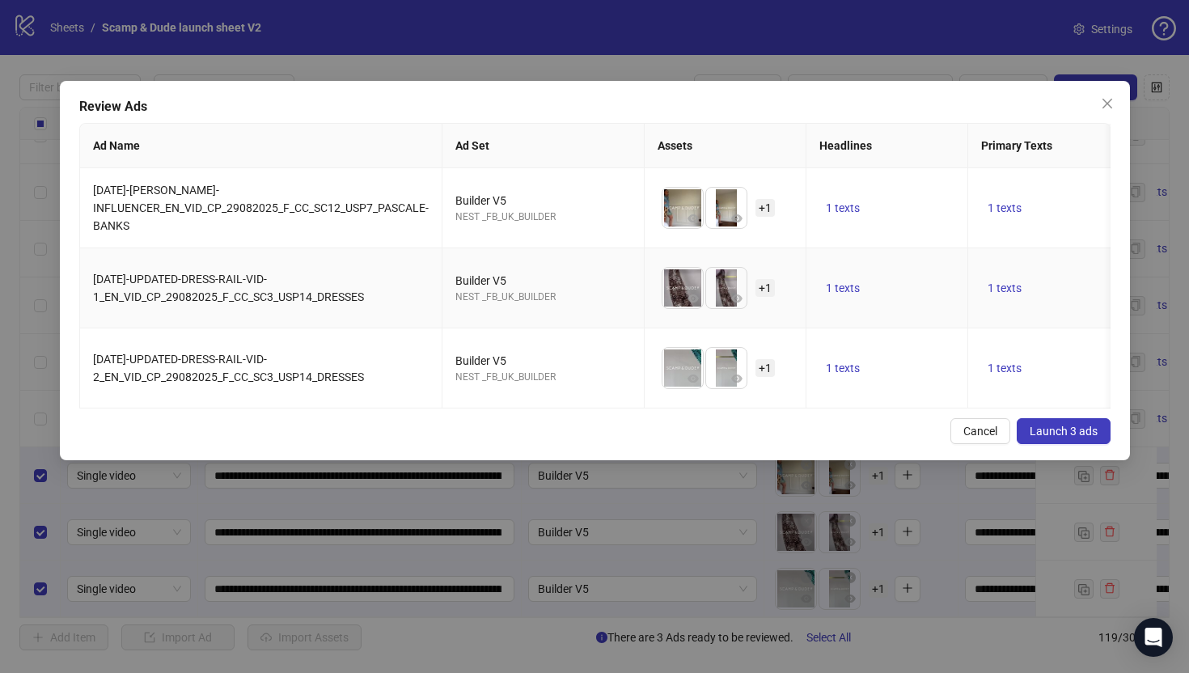  I want to click on div: Open Intercom Messenger, so click(1153, 637).